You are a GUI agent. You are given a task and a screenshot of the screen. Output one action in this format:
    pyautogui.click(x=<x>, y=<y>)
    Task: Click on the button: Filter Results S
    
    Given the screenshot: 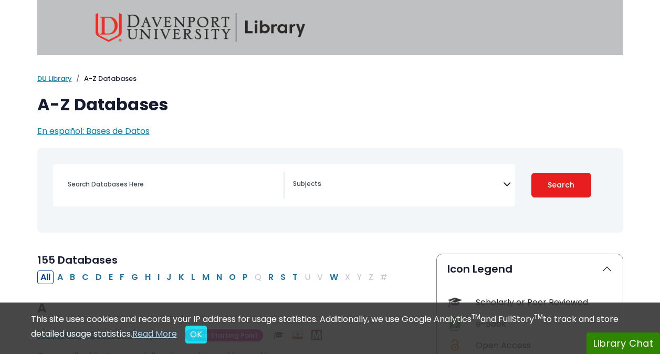 What is the action you would take?
    pyautogui.click(x=283, y=277)
    